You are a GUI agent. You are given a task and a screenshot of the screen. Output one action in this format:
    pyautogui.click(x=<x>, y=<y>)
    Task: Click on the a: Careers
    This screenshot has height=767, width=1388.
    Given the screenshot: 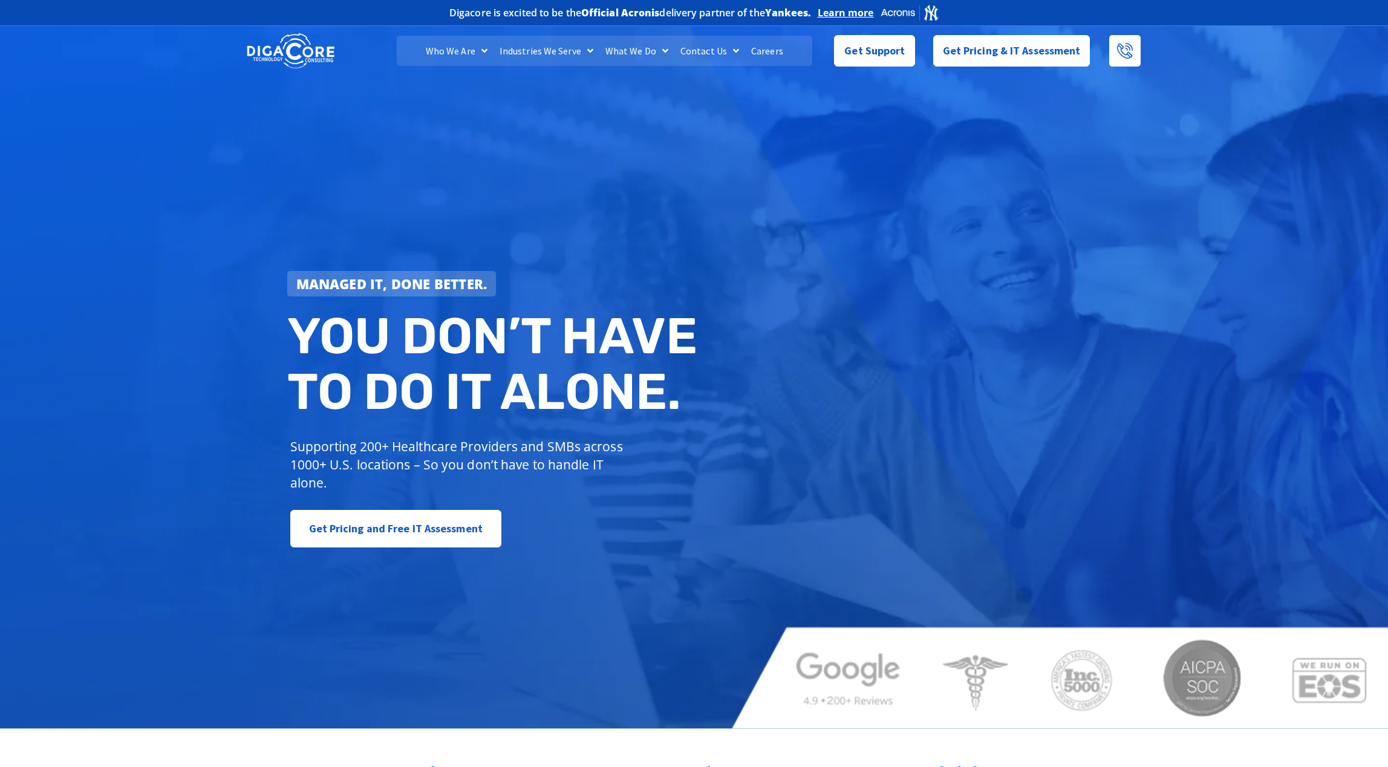 What is the action you would take?
    pyautogui.click(x=767, y=51)
    